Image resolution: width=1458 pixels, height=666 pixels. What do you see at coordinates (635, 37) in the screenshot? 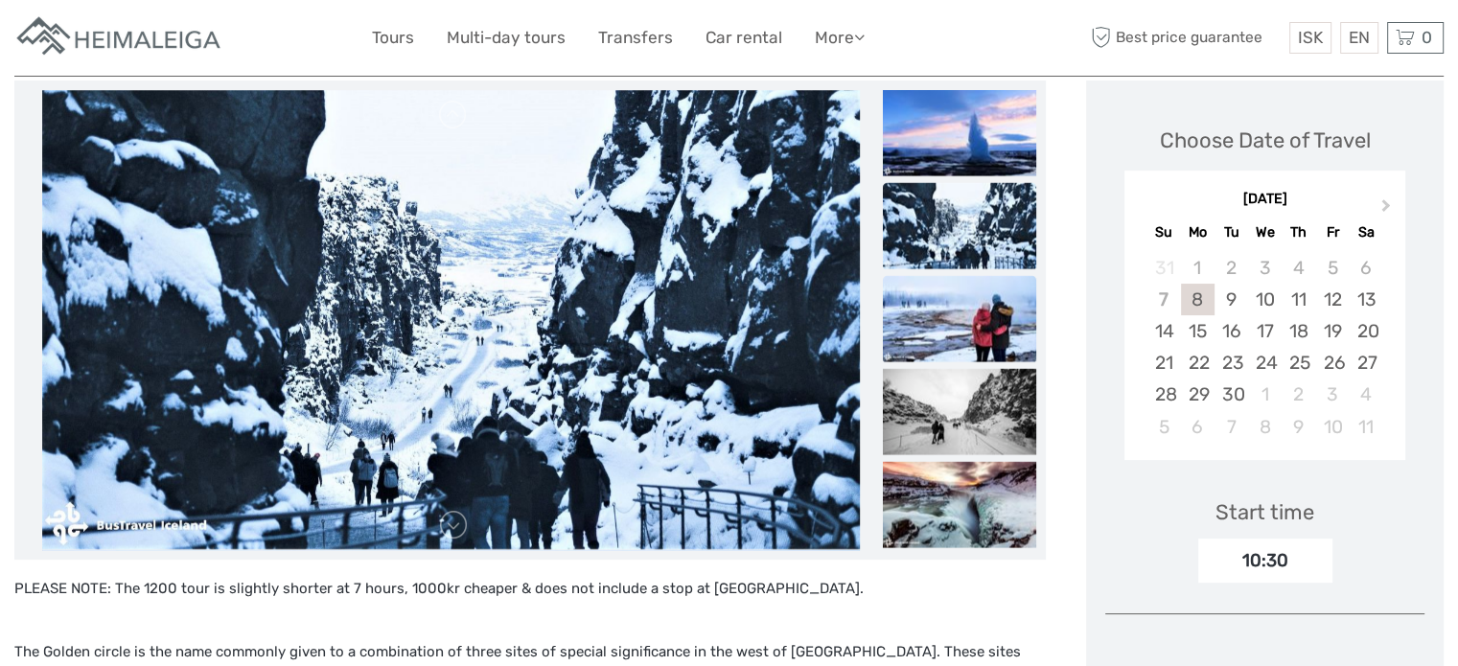
I see `a: Transfers` at bounding box center [635, 37].